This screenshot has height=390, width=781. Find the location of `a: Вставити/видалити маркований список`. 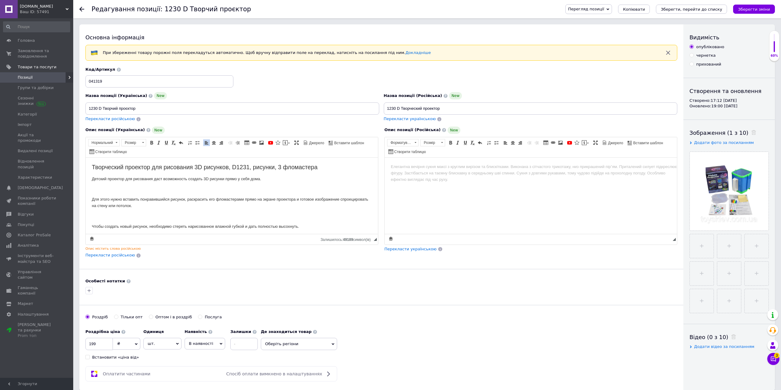

a: Вставити/видалити маркований список is located at coordinates (497, 143).